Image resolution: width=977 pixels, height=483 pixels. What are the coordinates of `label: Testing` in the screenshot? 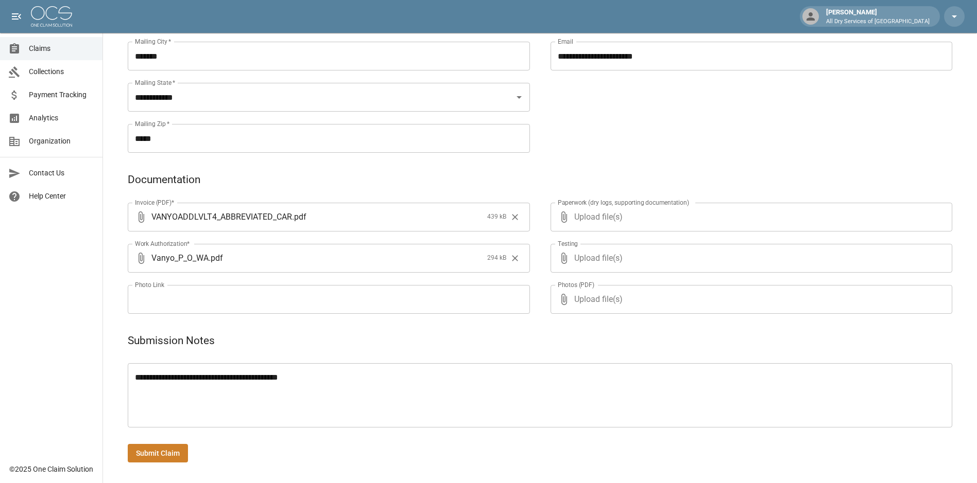 It's located at (567, 244).